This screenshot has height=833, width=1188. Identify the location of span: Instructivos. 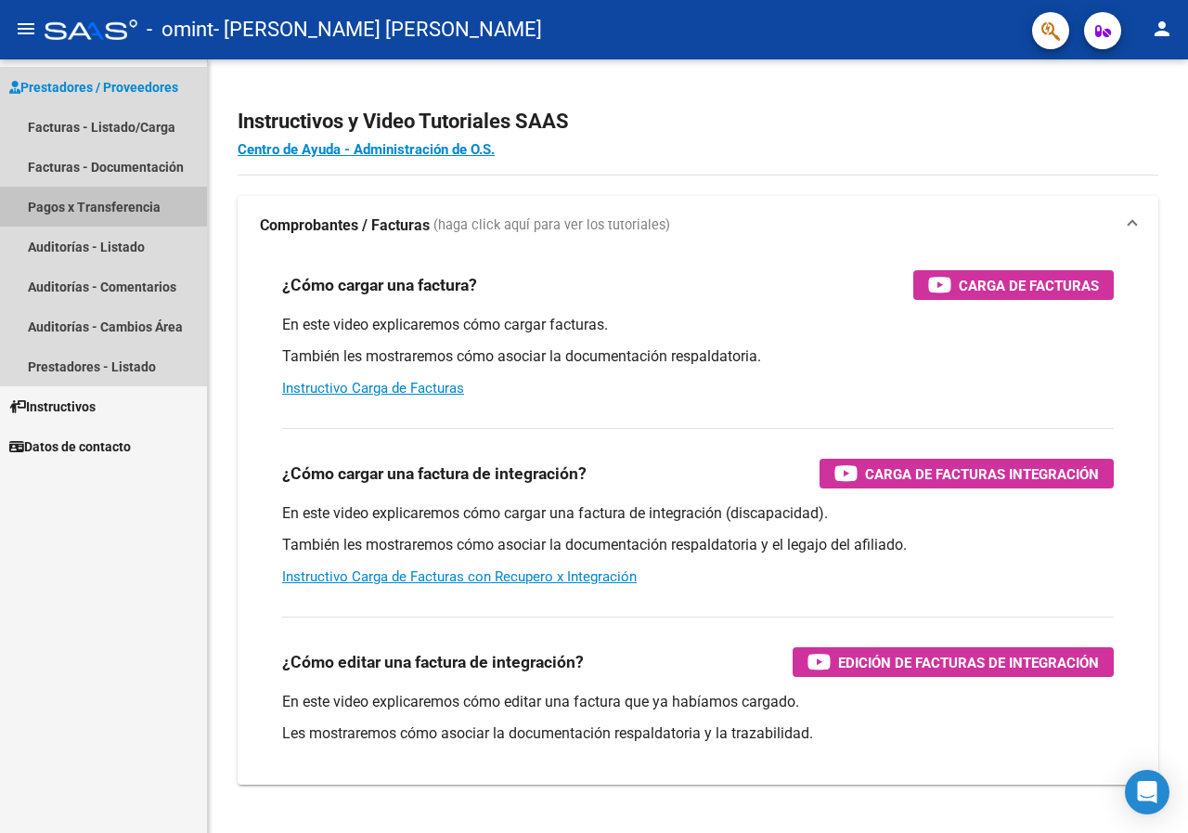
(52, 407).